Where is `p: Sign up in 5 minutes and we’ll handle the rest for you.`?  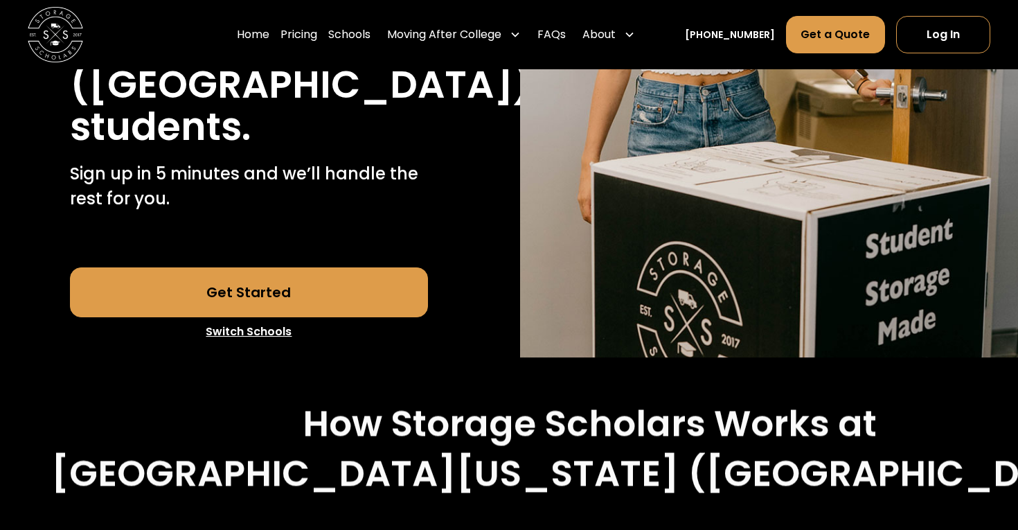
p: Sign up in 5 minutes and we’ll handle the rest for you. is located at coordinates (249, 186).